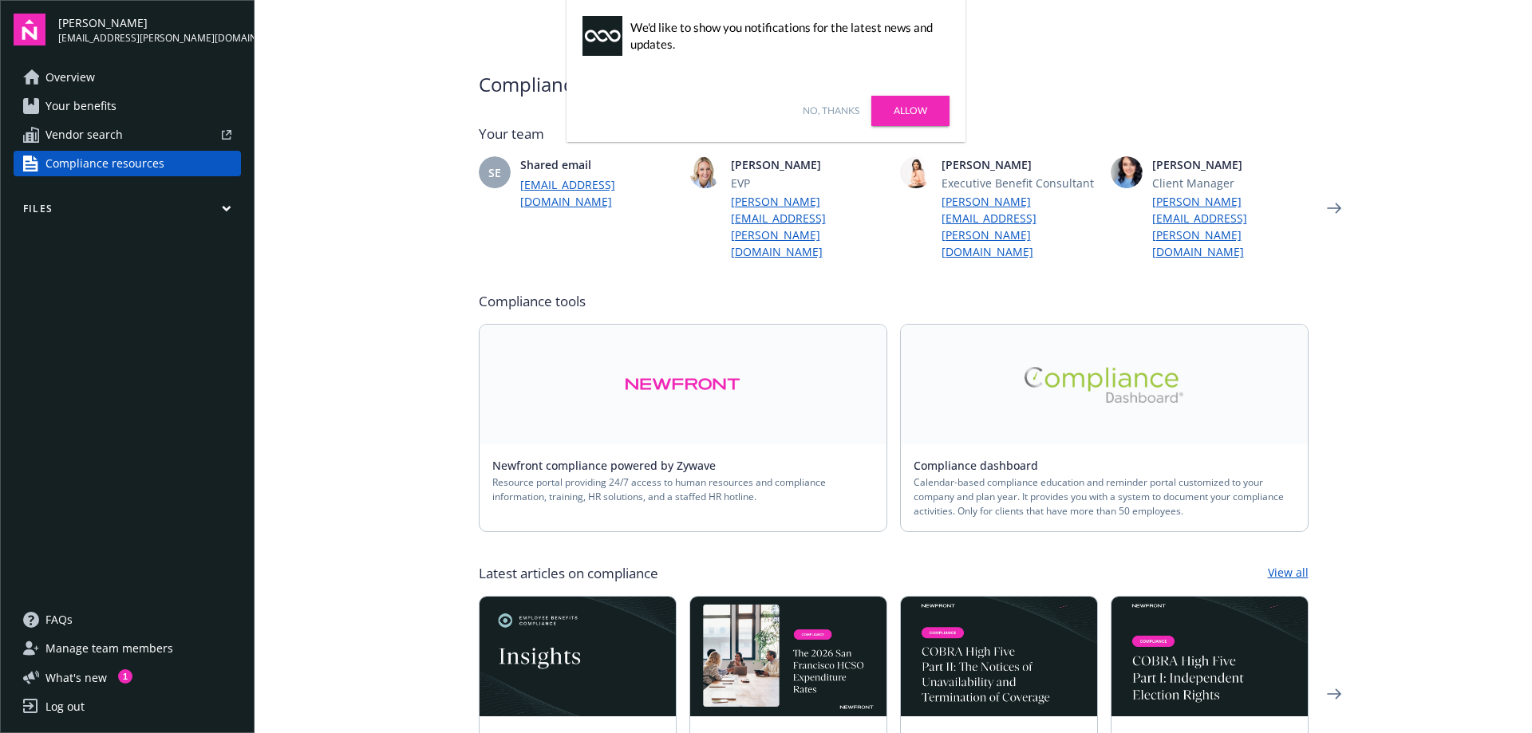 This screenshot has height=733, width=1532. Describe the element at coordinates (495, 172) in the screenshot. I see `span: SE` at that location.